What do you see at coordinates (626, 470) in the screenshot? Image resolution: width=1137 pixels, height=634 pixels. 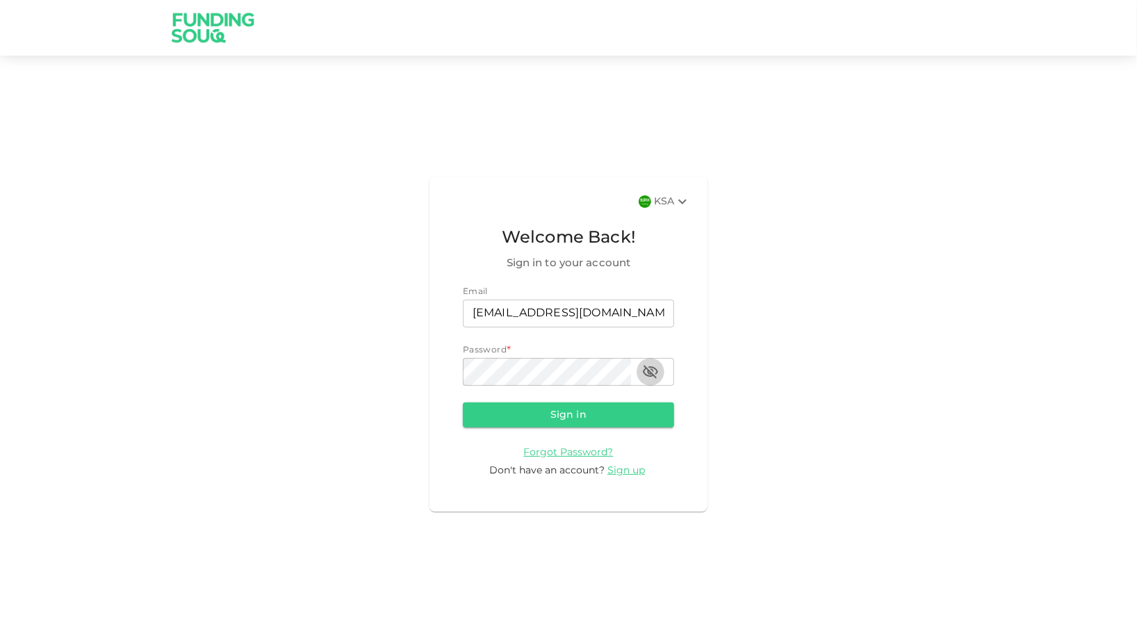 I see `span: Sign up` at bounding box center [626, 470].